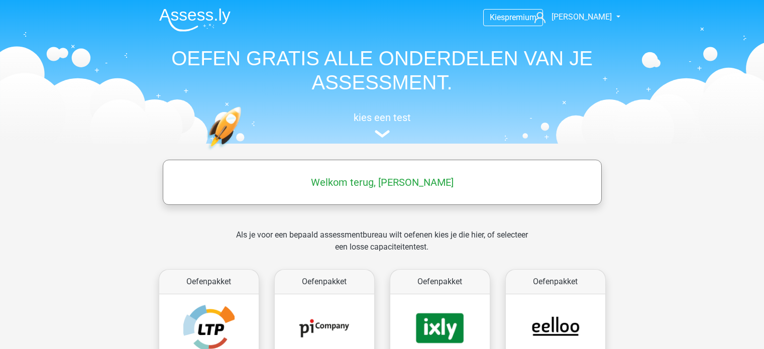 This screenshot has width=764, height=349. What do you see at coordinates (382, 70) in the screenshot?
I see `h1: OEFEN GRATIS ALLE ONDERDELEN VAN JE ASSESSMENT.` at bounding box center [382, 70].